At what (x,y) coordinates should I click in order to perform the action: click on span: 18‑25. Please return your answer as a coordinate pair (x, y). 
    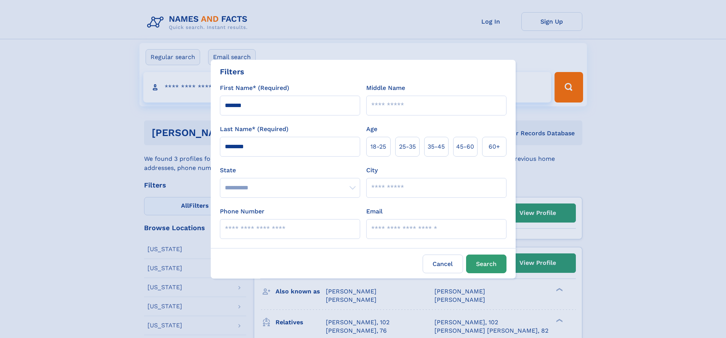
    Looking at the image, I should click on (378, 147).